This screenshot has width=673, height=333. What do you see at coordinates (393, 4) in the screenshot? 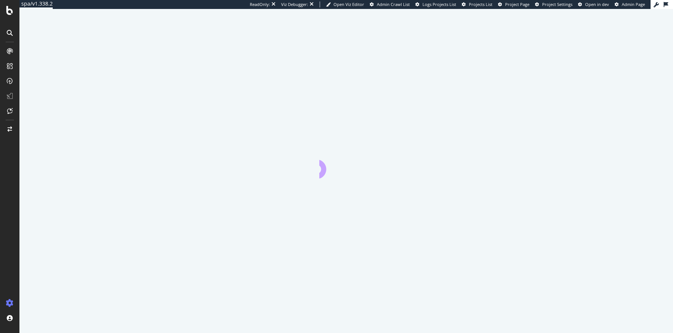
I see `span: Admin Crawl List` at bounding box center [393, 4].